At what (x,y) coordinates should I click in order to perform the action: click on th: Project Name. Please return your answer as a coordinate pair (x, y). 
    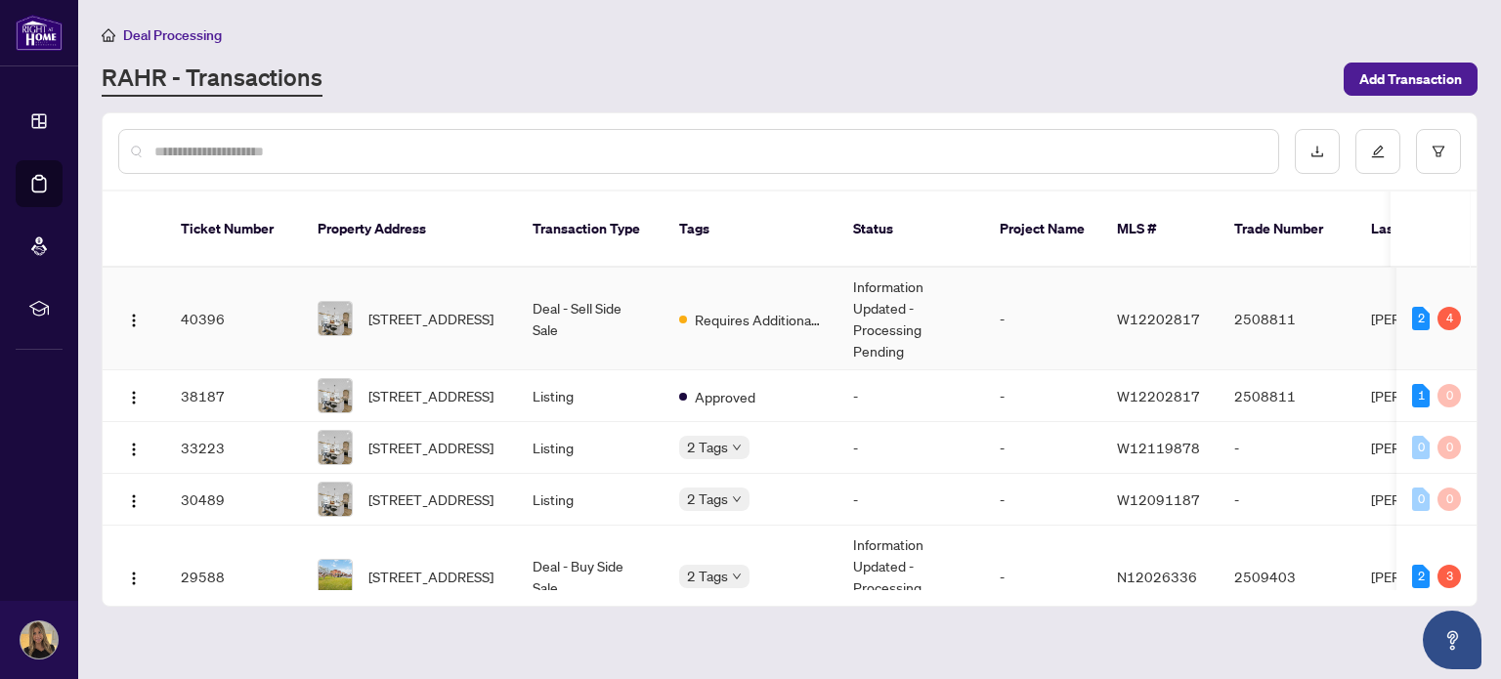
    Looking at the image, I should click on (1043, 230).